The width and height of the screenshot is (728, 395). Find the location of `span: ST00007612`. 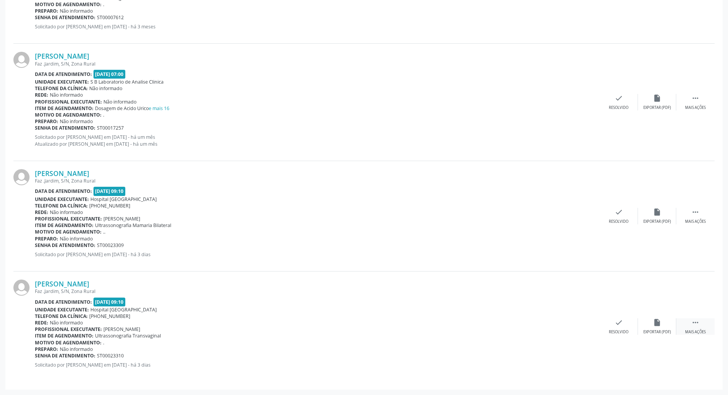

span: ST00007612 is located at coordinates (110, 17).